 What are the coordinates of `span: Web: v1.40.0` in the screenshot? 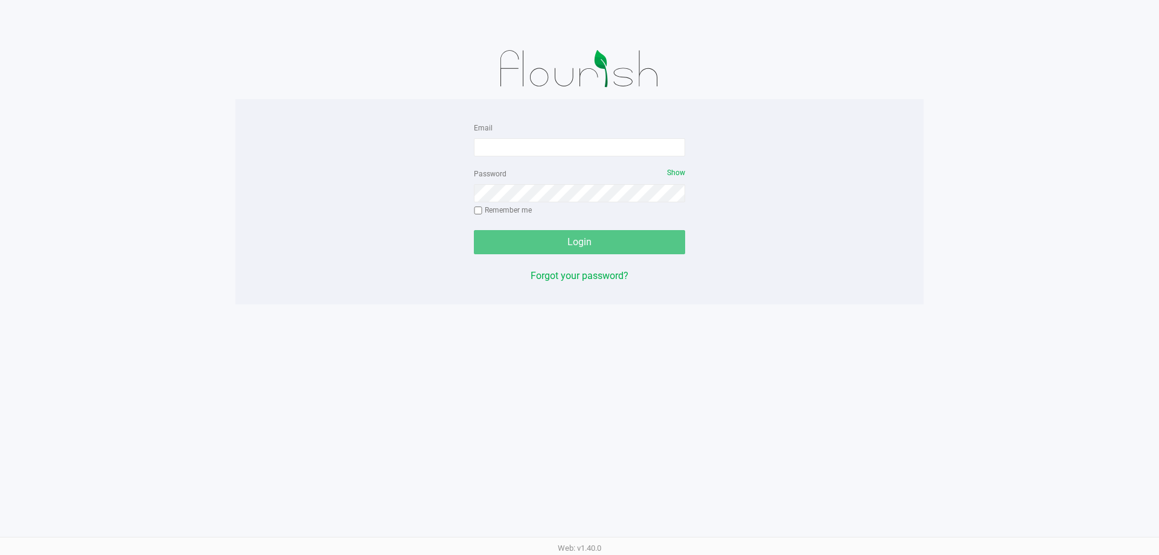 It's located at (580, 548).